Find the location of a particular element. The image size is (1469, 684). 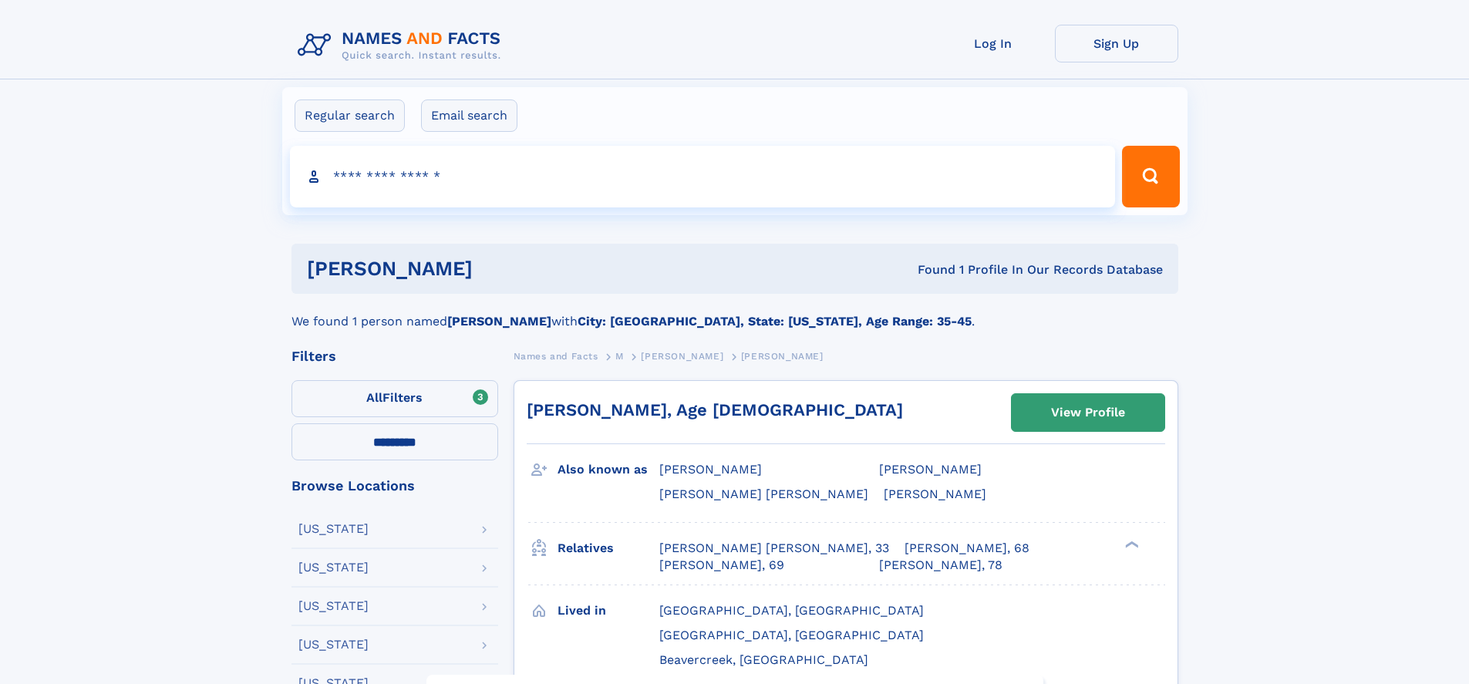

h3: Also known as is located at coordinates (608, 470).